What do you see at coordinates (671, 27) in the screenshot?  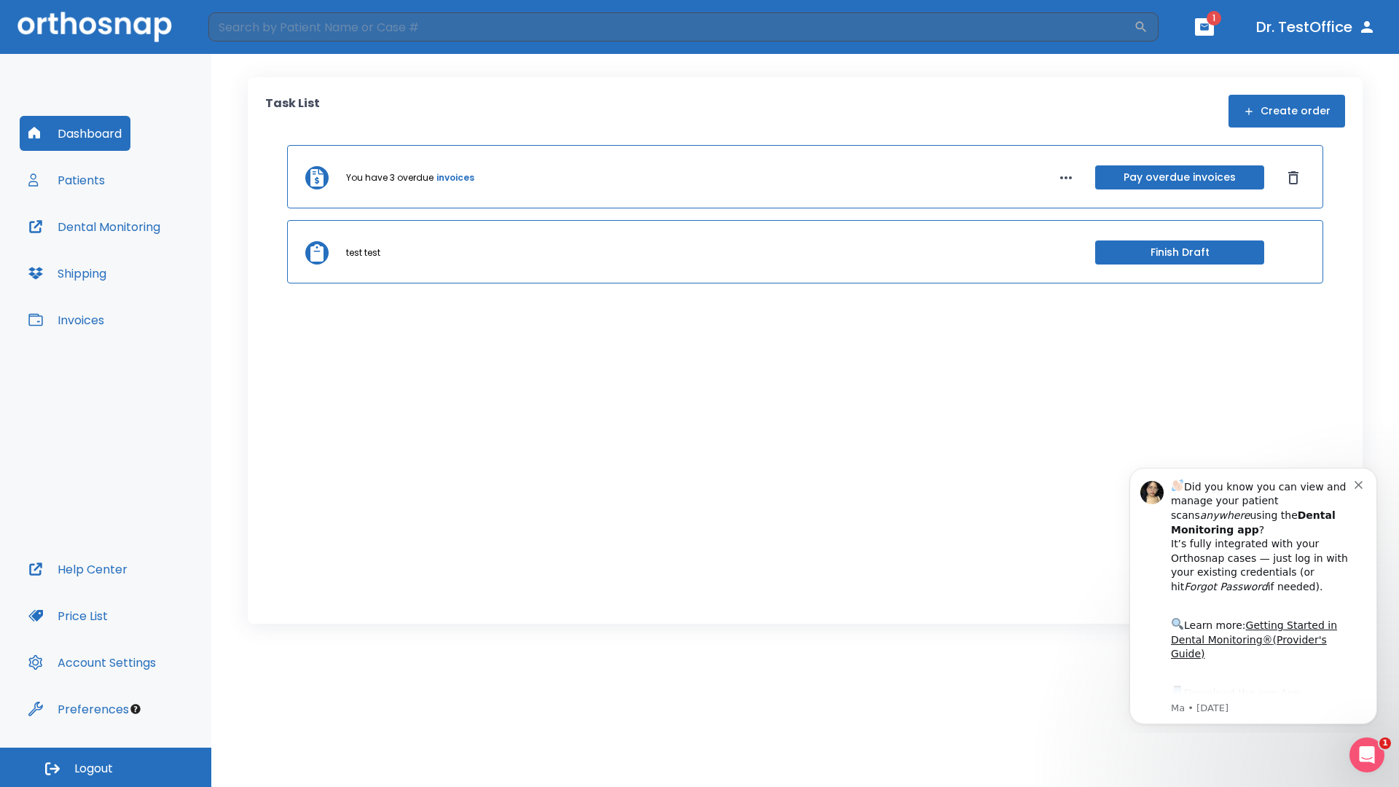 I see `input: Search by Patient Name or Case #` at bounding box center [671, 27].